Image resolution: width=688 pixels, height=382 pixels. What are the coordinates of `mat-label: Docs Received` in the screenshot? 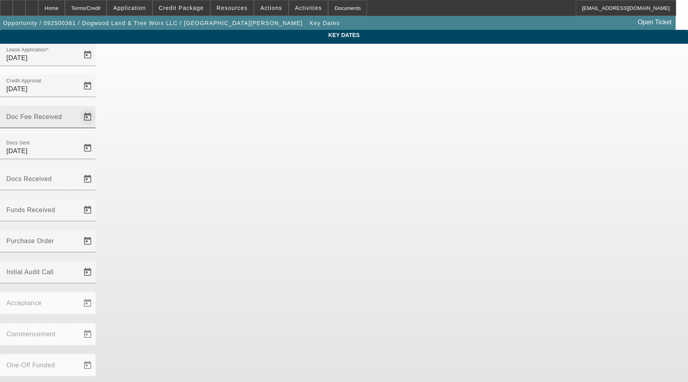 It's located at (29, 179).